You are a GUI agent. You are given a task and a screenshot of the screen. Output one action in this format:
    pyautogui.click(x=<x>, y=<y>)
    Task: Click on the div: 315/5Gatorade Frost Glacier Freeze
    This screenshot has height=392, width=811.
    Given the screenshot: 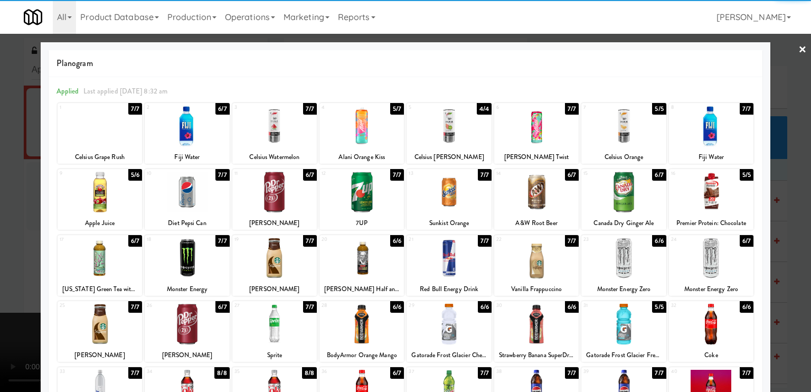 What is the action you would take?
    pyautogui.click(x=624, y=331)
    